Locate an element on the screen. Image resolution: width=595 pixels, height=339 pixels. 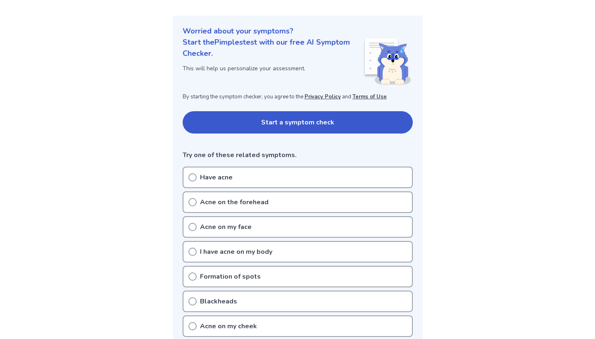
p: Acne on the forehead is located at coordinates (234, 202).